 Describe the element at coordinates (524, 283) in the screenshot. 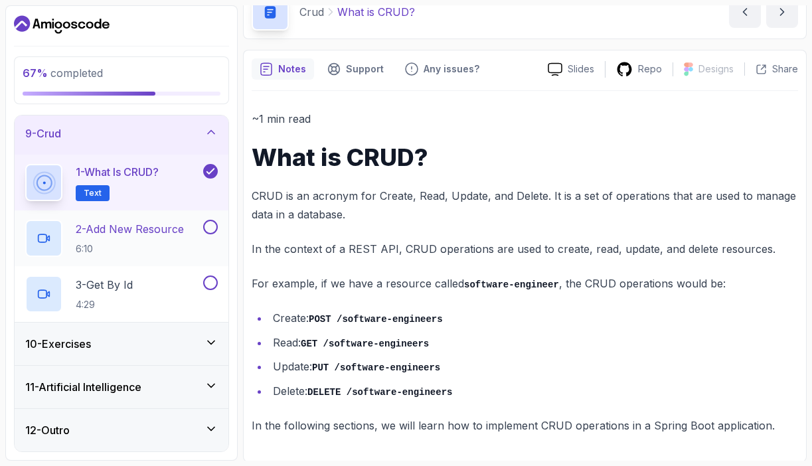

I see `p: For example, if we have a resource called , the CRUD operations would be:` at that location.